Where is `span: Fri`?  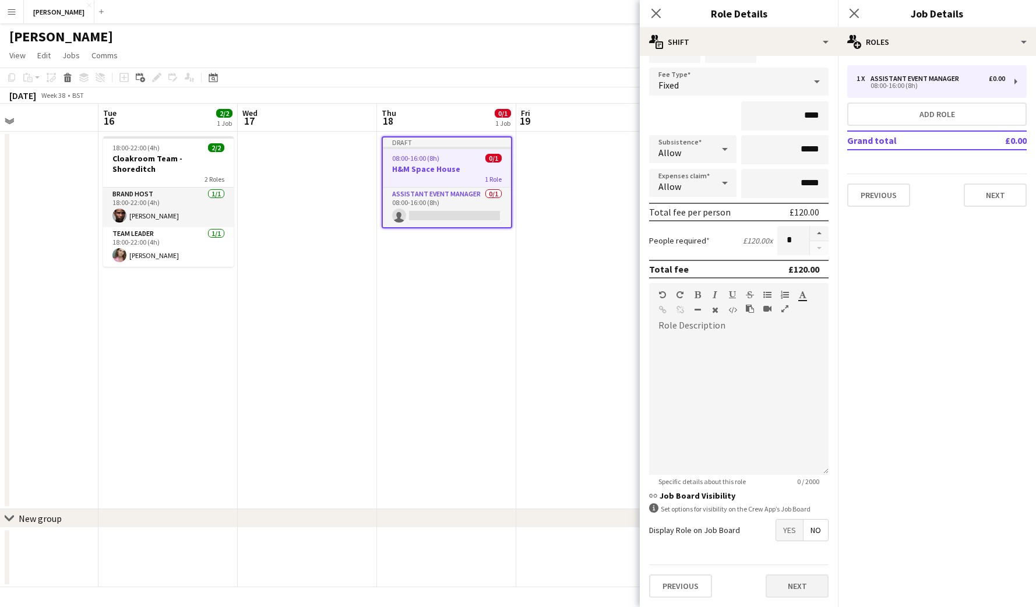
span: Fri is located at coordinates (525, 113).